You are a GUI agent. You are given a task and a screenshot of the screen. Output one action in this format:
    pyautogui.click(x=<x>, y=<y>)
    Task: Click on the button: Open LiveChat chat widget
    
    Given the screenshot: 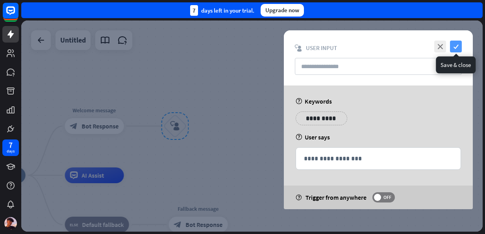 What is the action you would take?
    pyautogui.click(x=18, y=15)
    